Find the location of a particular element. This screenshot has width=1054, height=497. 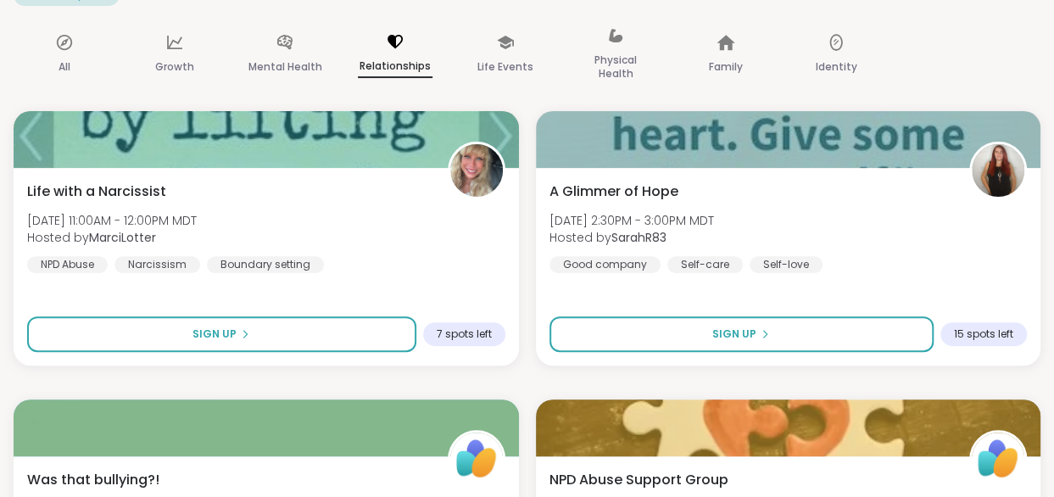

span: A Glimmer of Hope is located at coordinates (614, 192).